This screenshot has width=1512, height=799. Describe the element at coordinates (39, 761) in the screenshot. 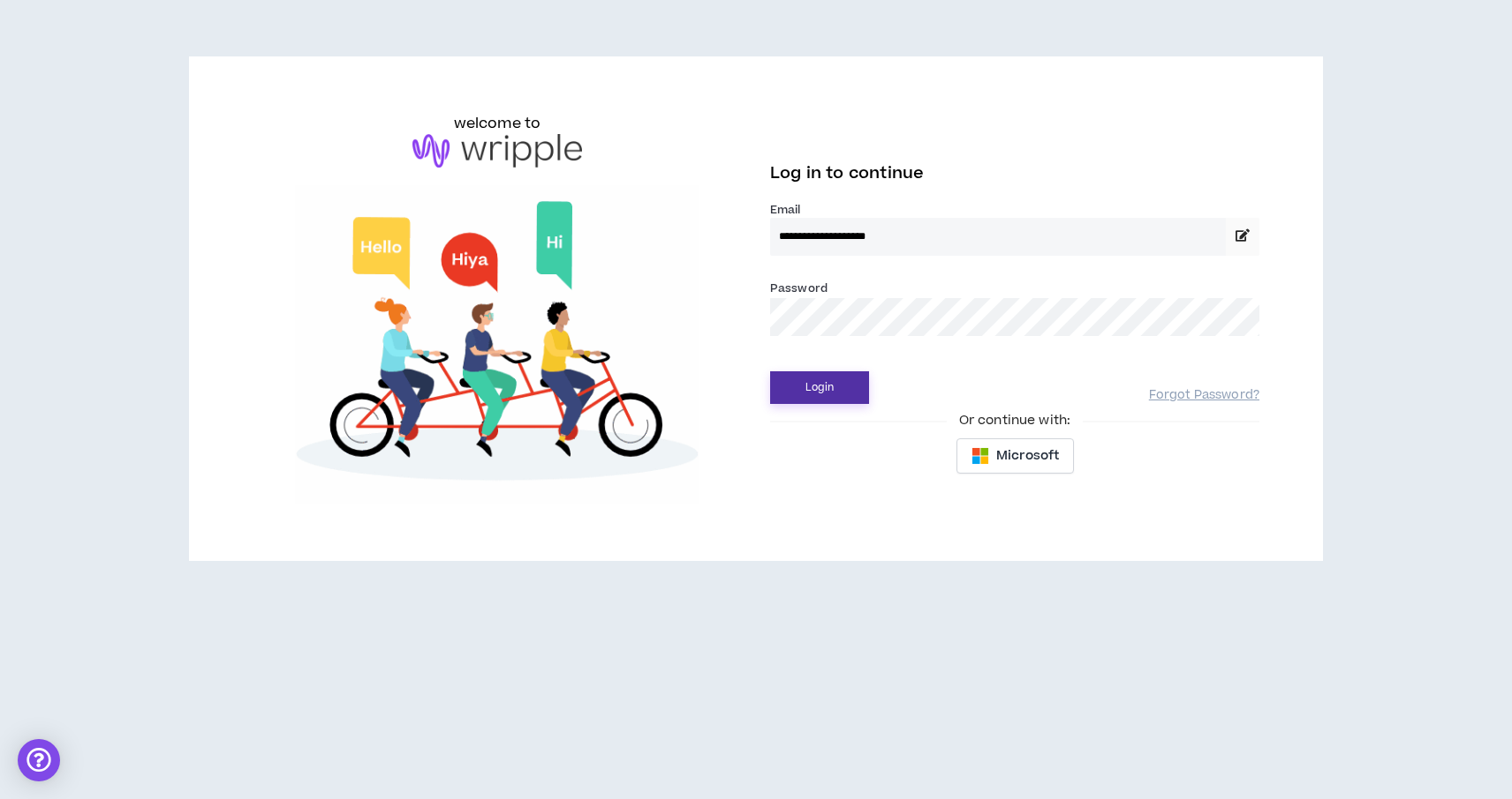

I see `div: Open Intercom Messenger` at that location.